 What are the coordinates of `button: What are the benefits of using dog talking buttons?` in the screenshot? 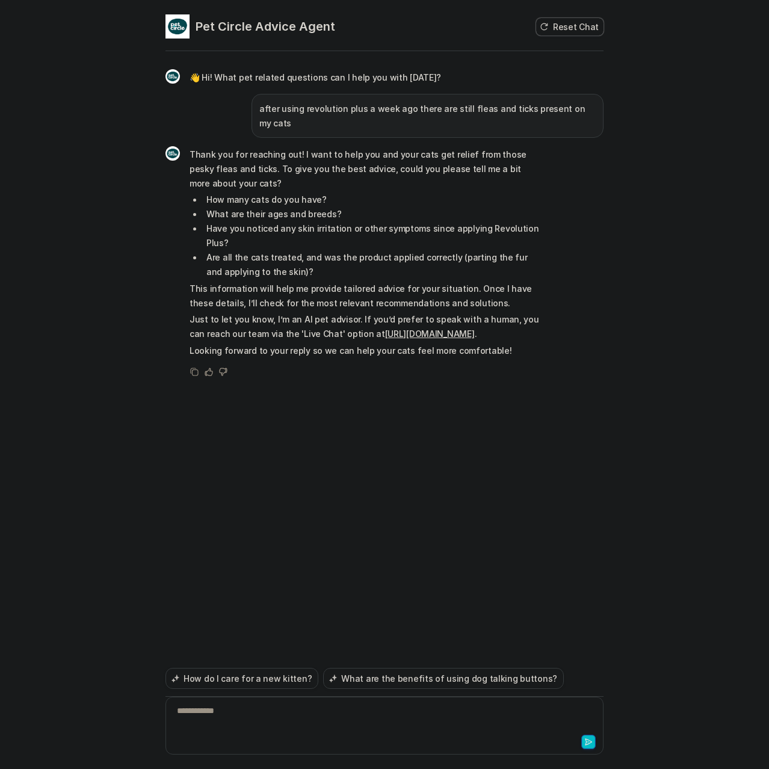 It's located at (443, 678).